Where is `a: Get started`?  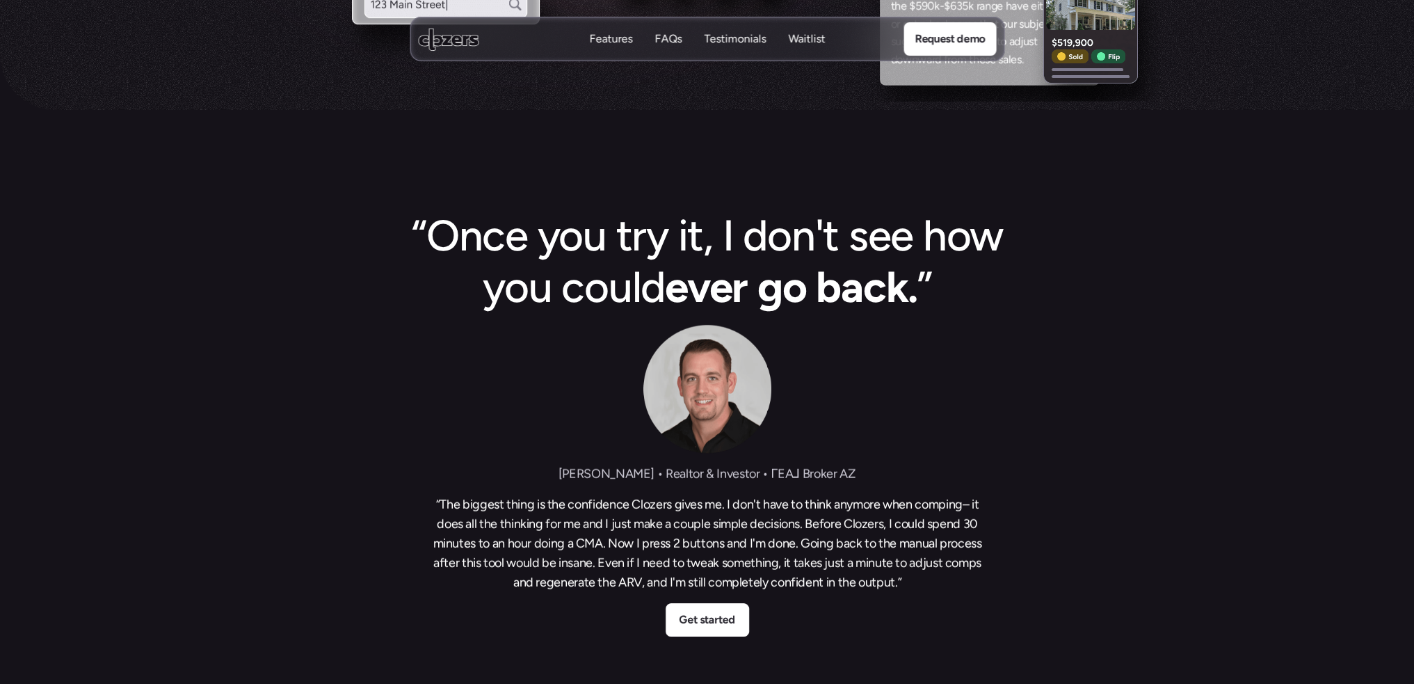
a: Get started is located at coordinates (707, 620).